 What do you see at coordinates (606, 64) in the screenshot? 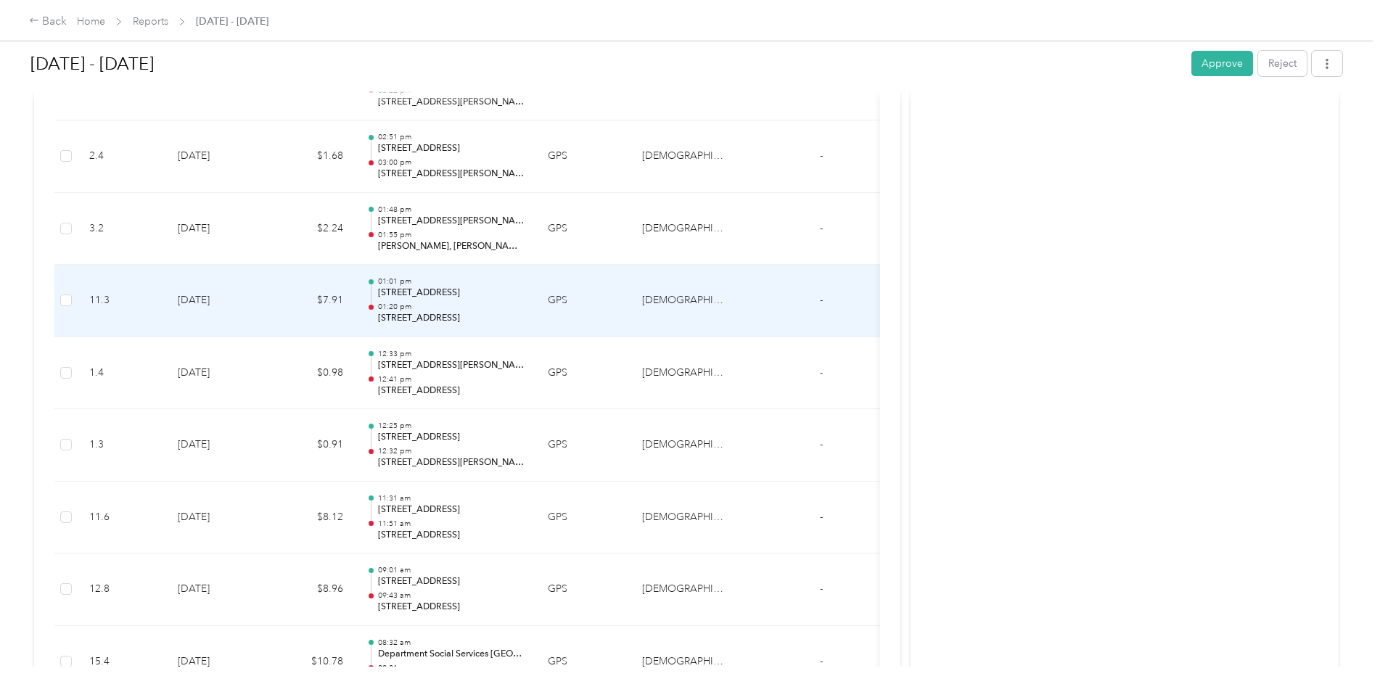
I see `h1: Sep 15 - 28, 2025` at bounding box center [606, 64].